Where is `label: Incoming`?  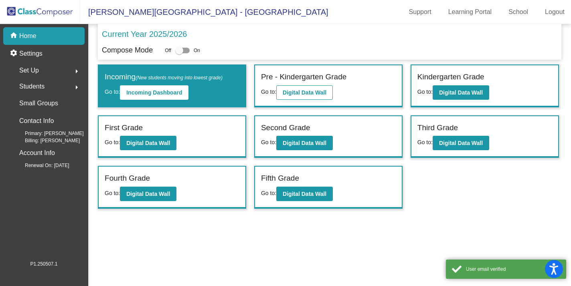 label: Incoming is located at coordinates (163, 77).